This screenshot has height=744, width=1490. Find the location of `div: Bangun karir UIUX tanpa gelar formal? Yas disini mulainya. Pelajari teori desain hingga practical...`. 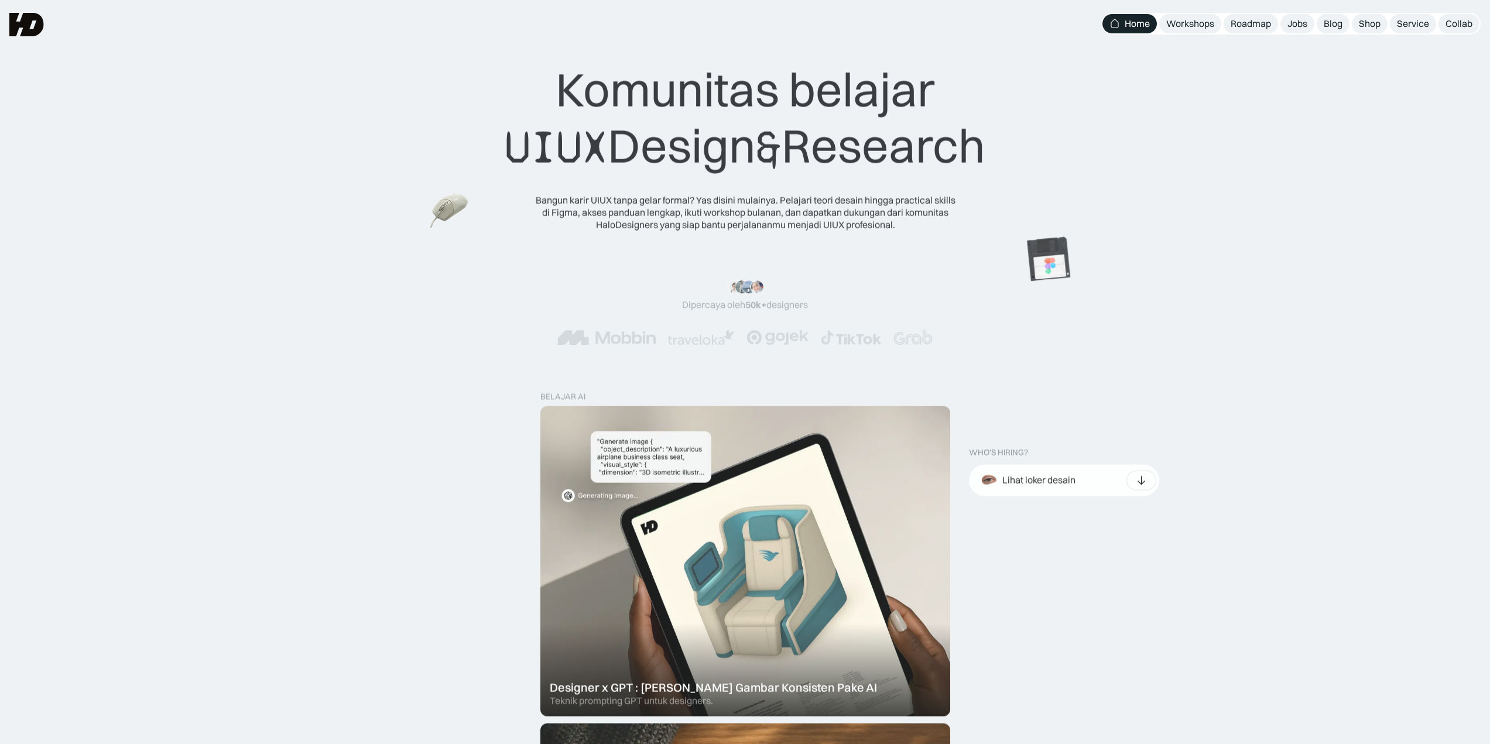

div: Bangun karir UIUX tanpa gelar formal? Yas disini mulainya. Pelajari teori desain hingga practical... is located at coordinates (745, 212).